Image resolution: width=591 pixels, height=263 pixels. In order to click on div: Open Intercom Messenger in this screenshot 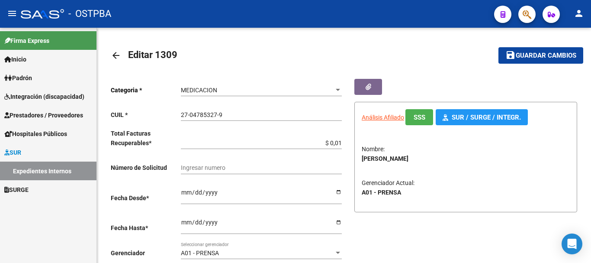, I will do `click(572, 244)`.